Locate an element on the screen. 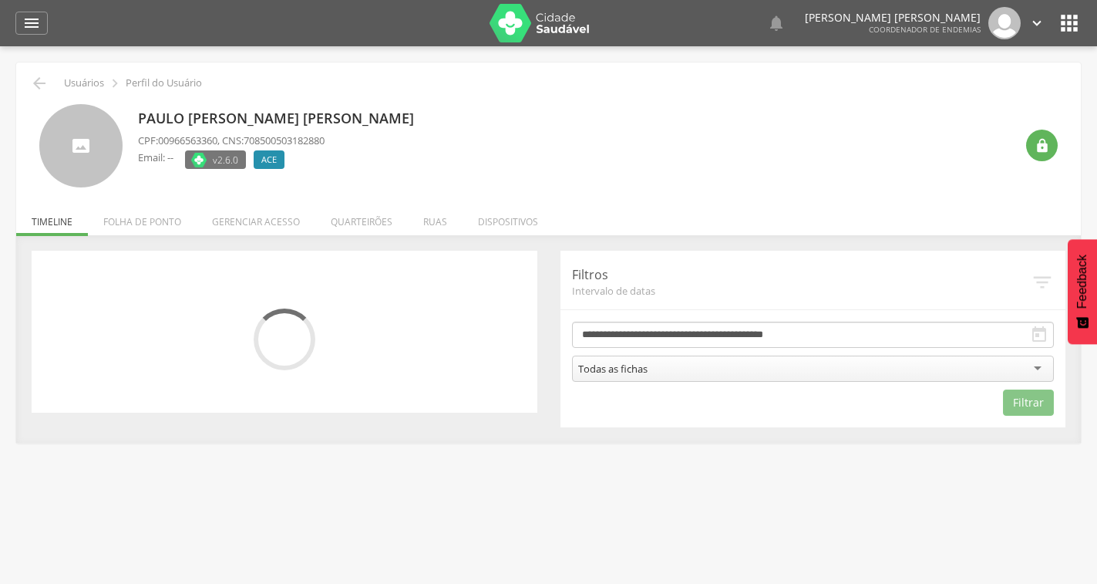 This screenshot has width=1097, height=584. span: ACE is located at coordinates (269, 160).